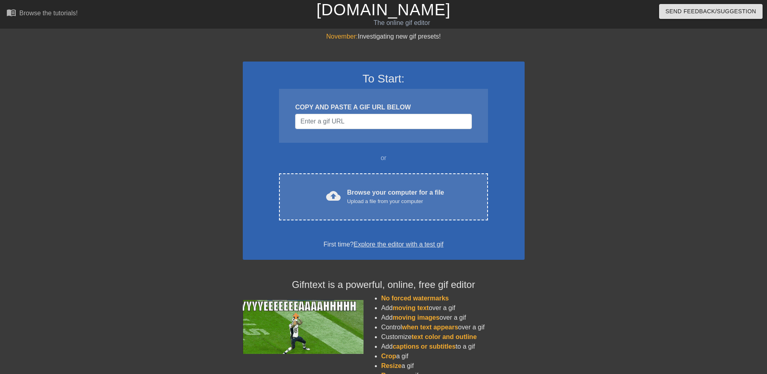  Describe the element at coordinates (42, 14) in the screenshot. I see `a: Browse the tutorials!` at that location.